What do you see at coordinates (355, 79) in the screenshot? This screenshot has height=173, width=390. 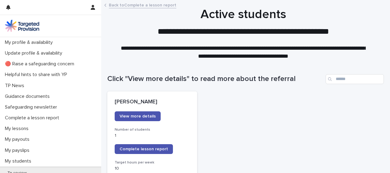 I see `input: Search` at bounding box center [355, 79].